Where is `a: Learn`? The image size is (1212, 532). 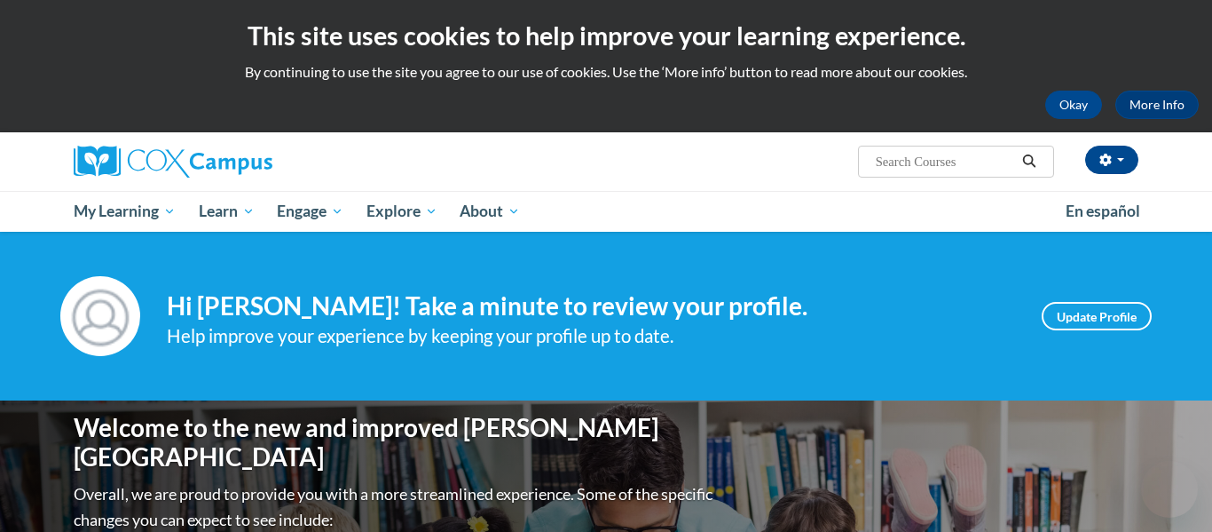 a: Learn is located at coordinates (226, 211).